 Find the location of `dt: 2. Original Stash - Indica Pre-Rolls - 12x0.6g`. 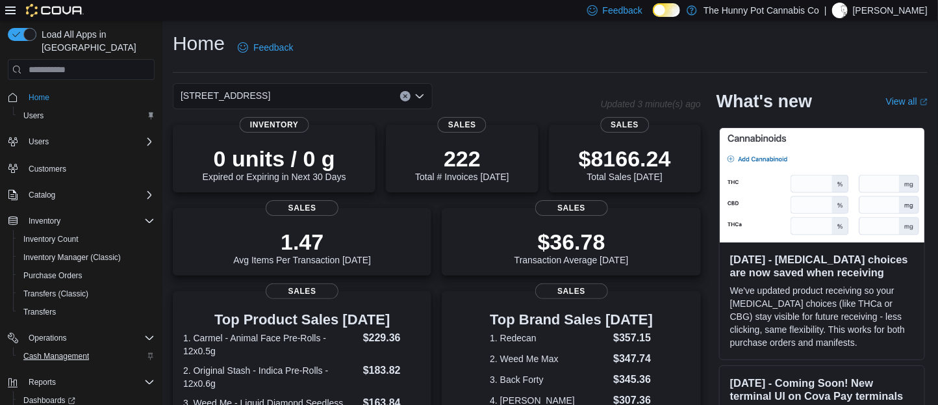

dt: 2. Original Stash - Indica Pre-Rolls - 12x0.6g is located at coordinates (270, 377).